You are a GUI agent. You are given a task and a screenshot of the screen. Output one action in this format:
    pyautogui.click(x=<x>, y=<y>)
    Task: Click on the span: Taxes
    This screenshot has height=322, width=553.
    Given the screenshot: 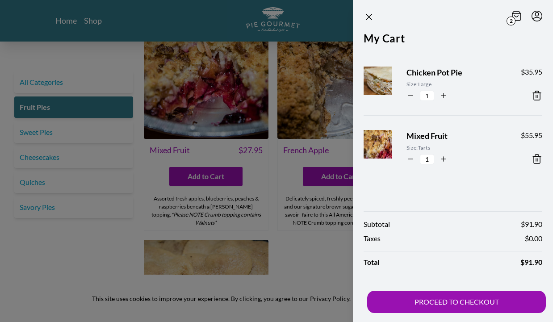 What is the action you would take?
    pyautogui.click(x=372, y=238)
    